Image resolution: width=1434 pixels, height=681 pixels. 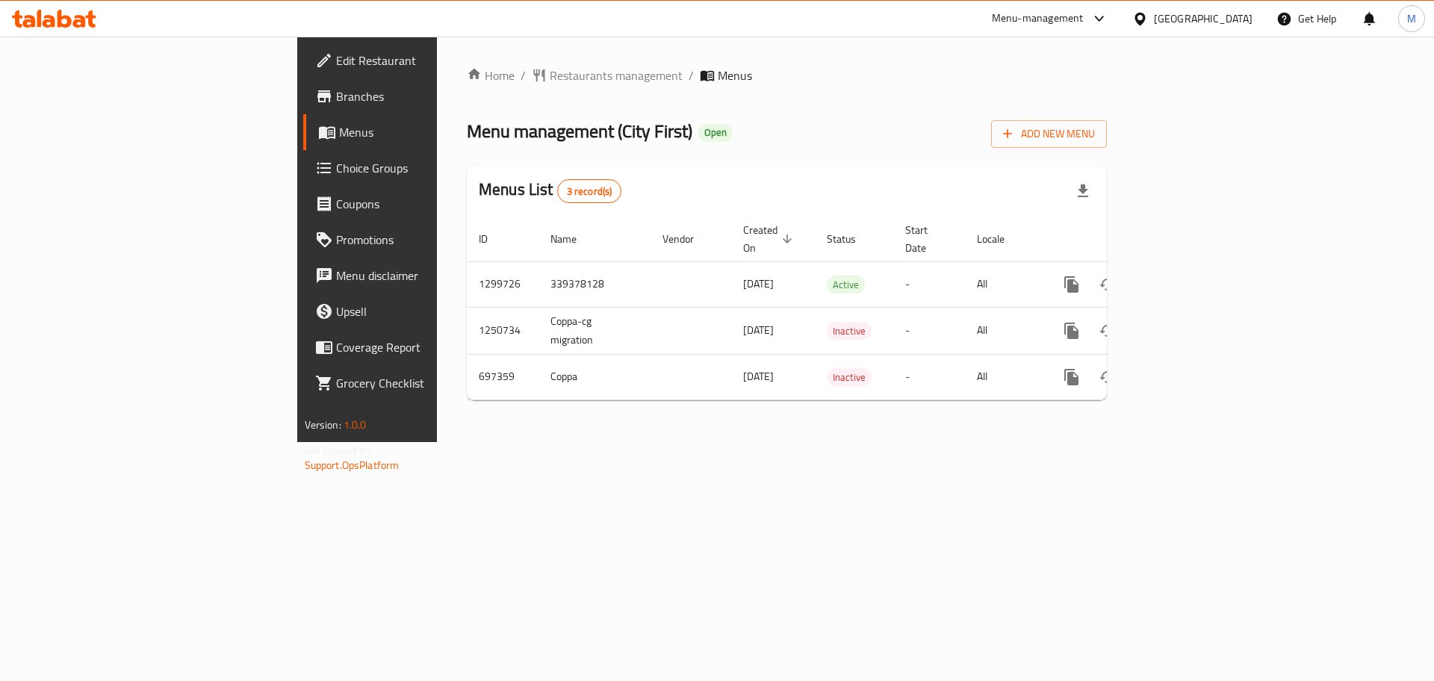 What do you see at coordinates (607, 75) in the screenshot?
I see `a: Restaurants management` at bounding box center [607, 75].